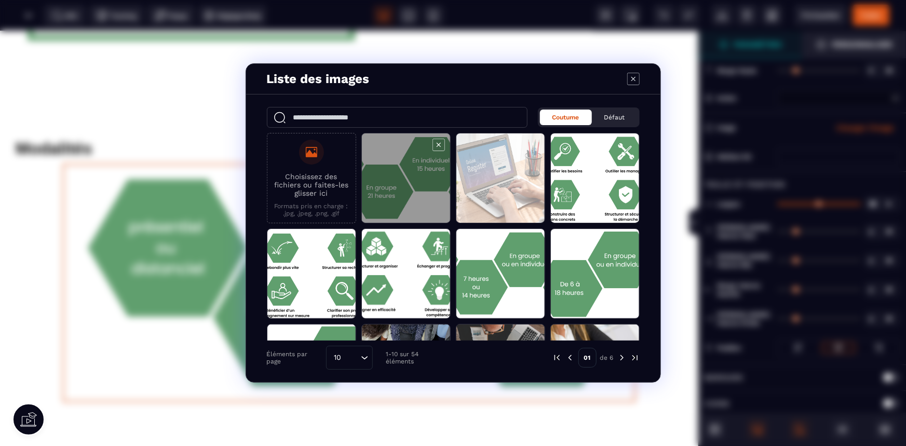 The height and width of the screenshot is (446, 906). Describe the element at coordinates (351, 358) in the screenshot. I see `input: Search for option` at that location.